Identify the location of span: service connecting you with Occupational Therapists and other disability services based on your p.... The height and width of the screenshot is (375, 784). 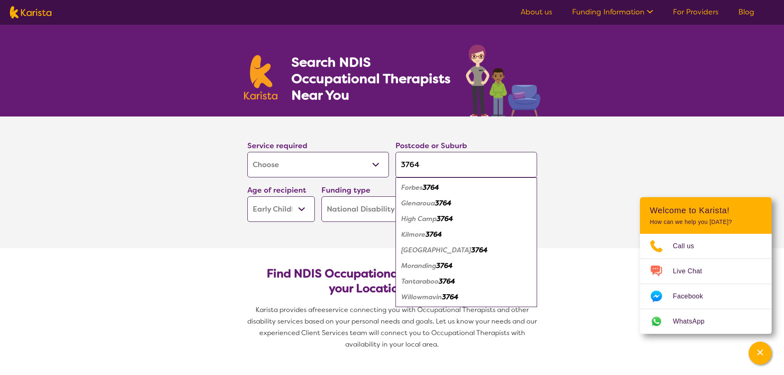
(393, 327).